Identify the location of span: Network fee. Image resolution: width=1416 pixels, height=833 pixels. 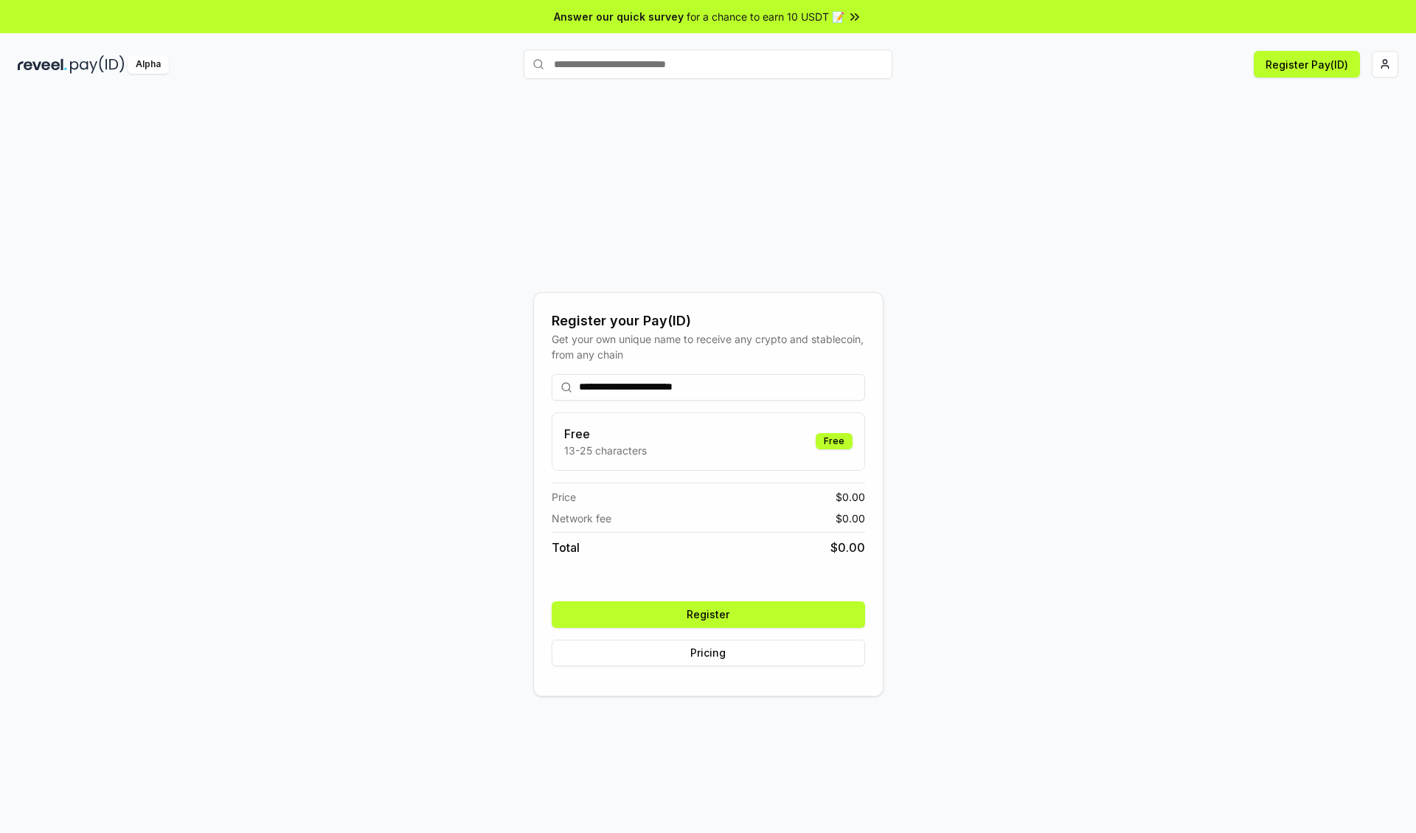
(581, 518).